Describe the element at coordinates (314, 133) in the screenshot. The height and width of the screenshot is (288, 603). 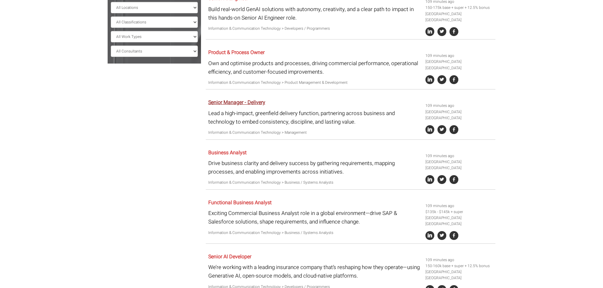
I see `p: Information & Communication Technology > Management` at that location.